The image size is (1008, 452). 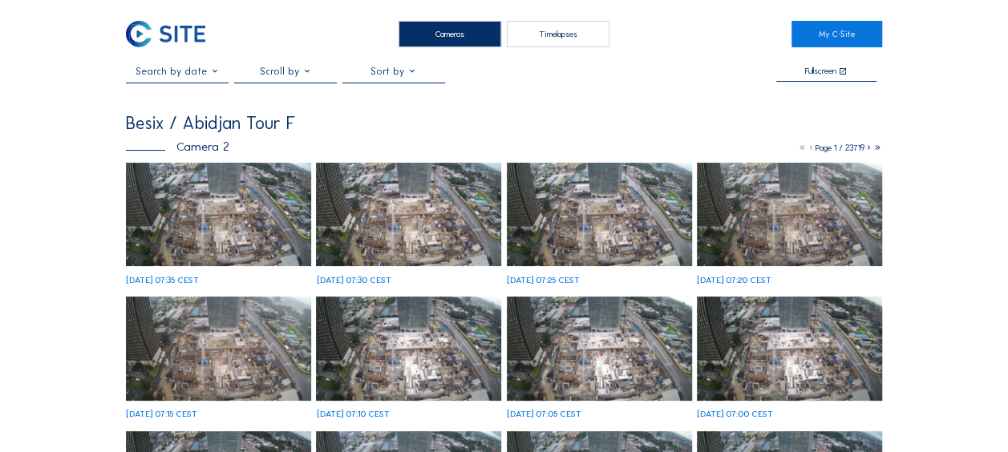 I want to click on span: Page 1 / 23719, so click(x=839, y=147).